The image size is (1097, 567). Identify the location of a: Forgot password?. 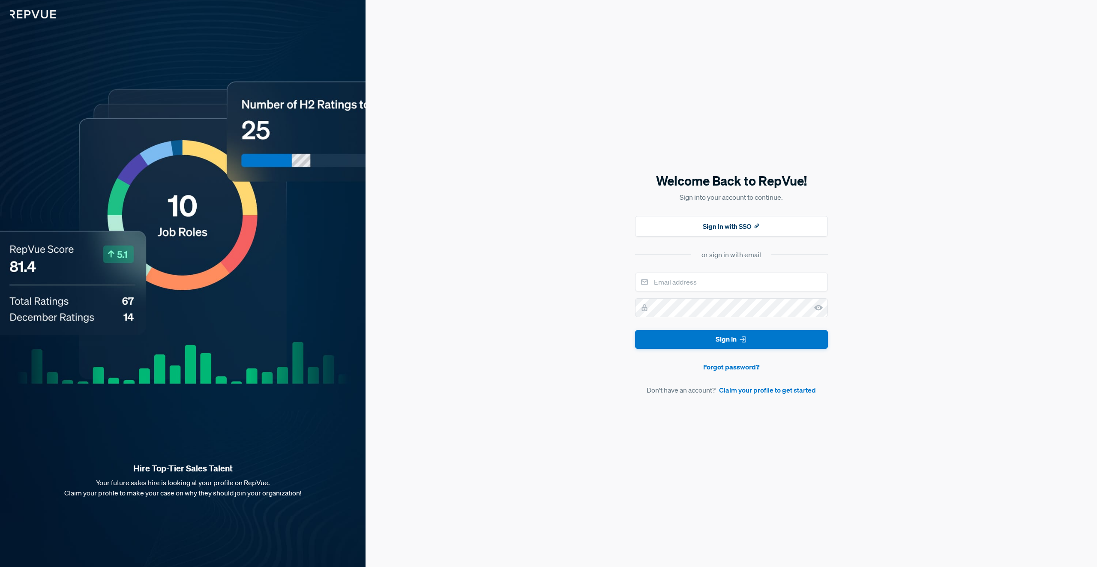
(731, 367).